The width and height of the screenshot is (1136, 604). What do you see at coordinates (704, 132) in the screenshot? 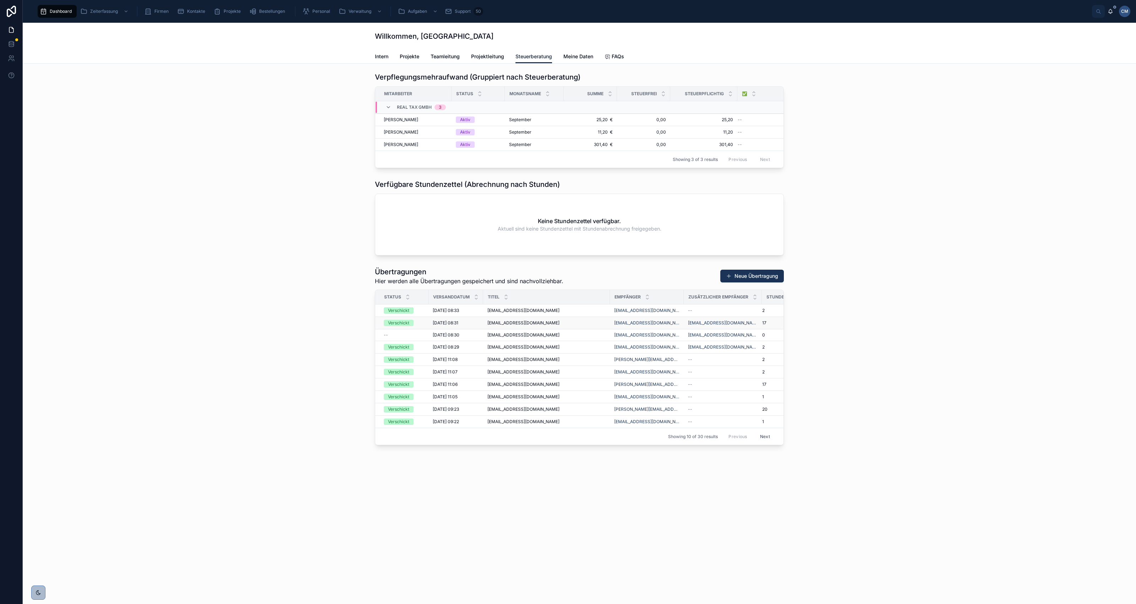
I see `a: 11,20` at bounding box center [704, 132].